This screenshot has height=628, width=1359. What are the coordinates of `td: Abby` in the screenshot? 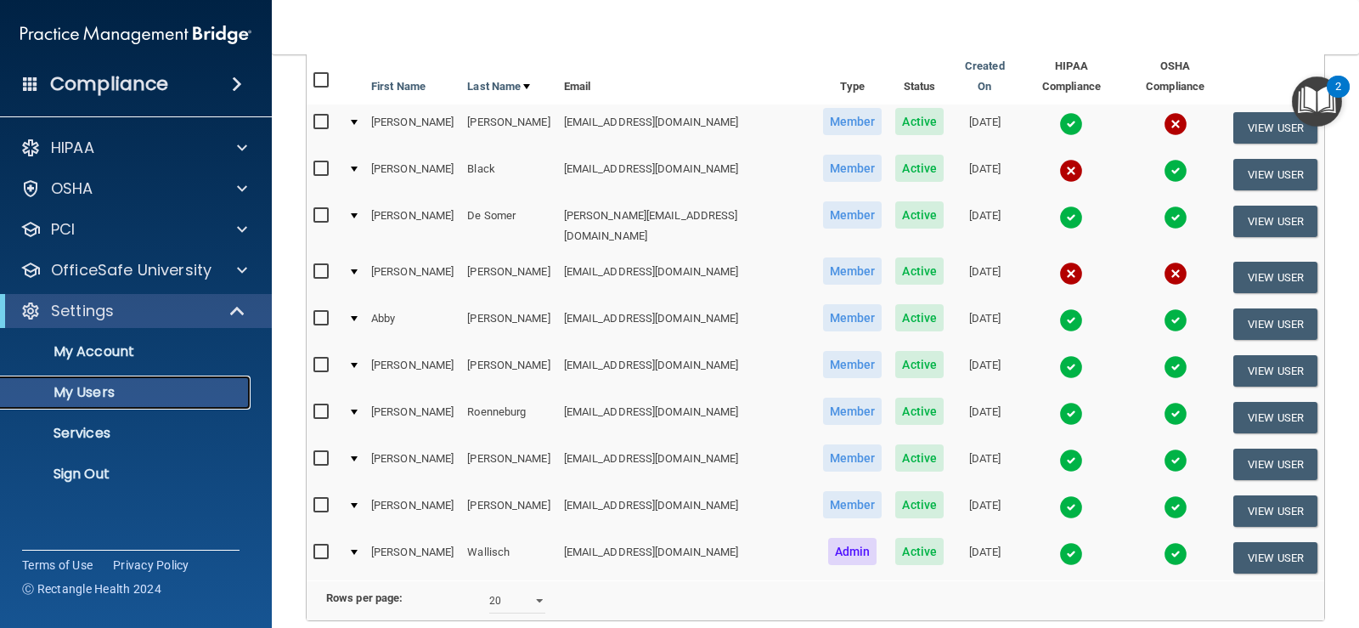 It's located at (412, 324).